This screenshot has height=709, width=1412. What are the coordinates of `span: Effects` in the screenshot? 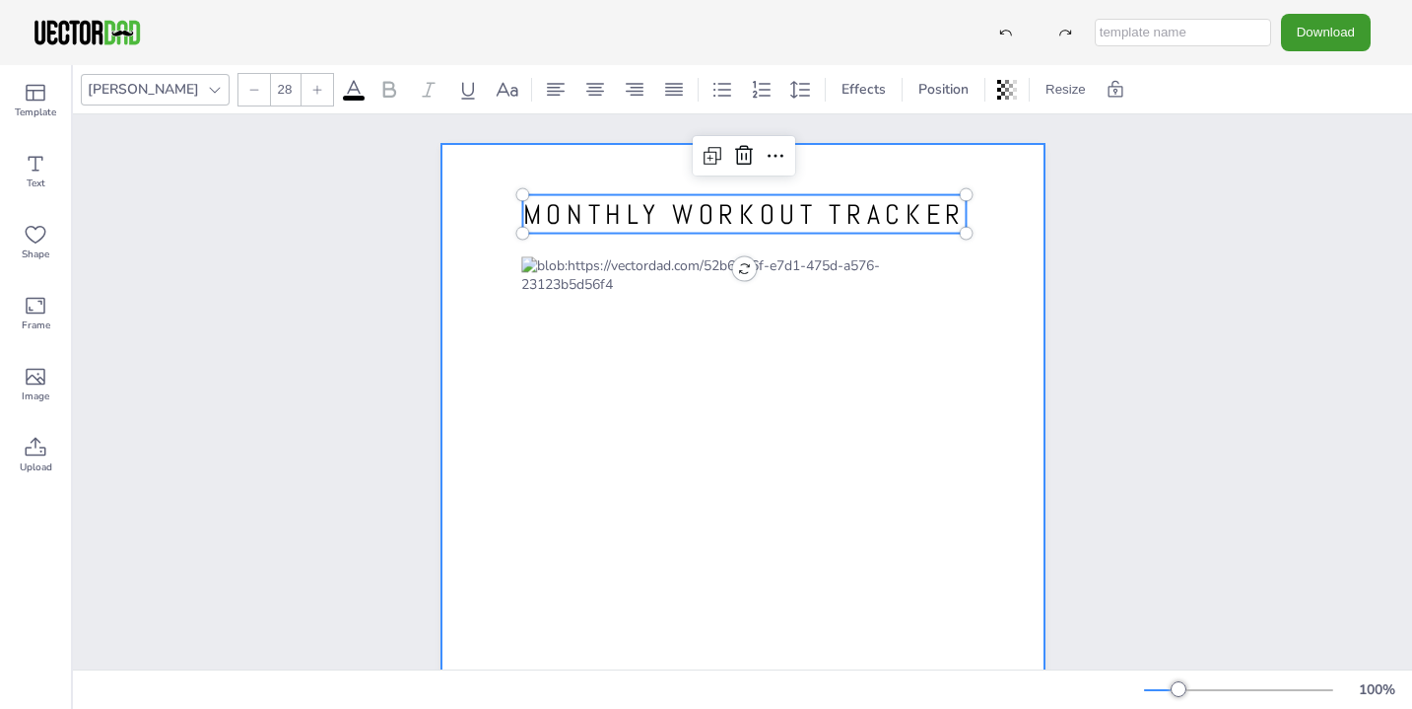 It's located at (863, 89).